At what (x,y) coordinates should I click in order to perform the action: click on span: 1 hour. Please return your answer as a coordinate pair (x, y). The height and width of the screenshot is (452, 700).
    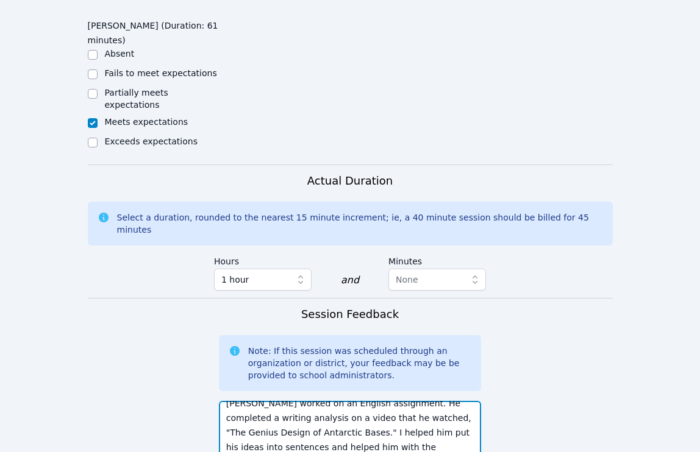
    Looking at the image, I should click on (235, 280).